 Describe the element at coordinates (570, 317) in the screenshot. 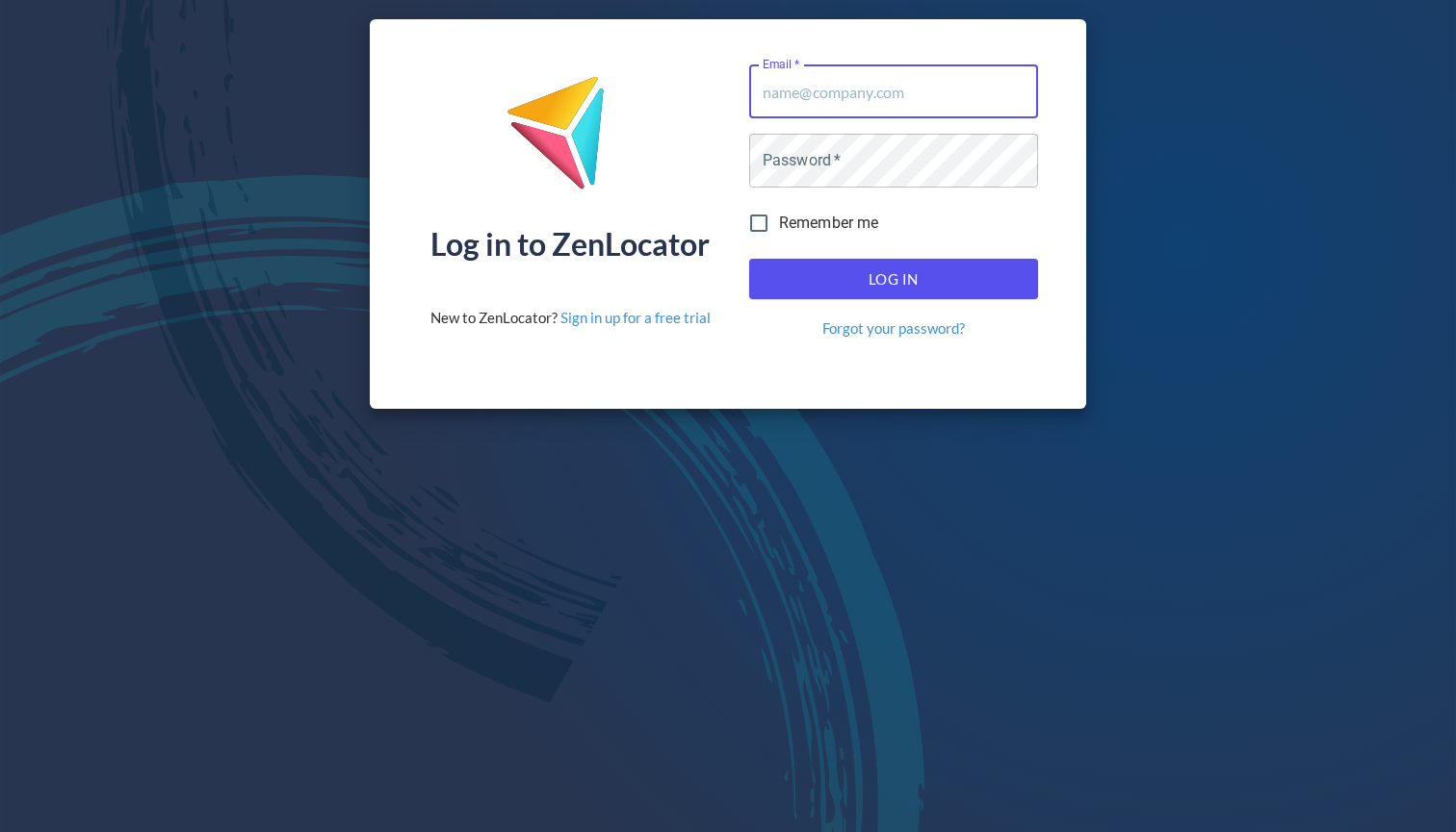

I see `div: New to ZenLocator?` at that location.